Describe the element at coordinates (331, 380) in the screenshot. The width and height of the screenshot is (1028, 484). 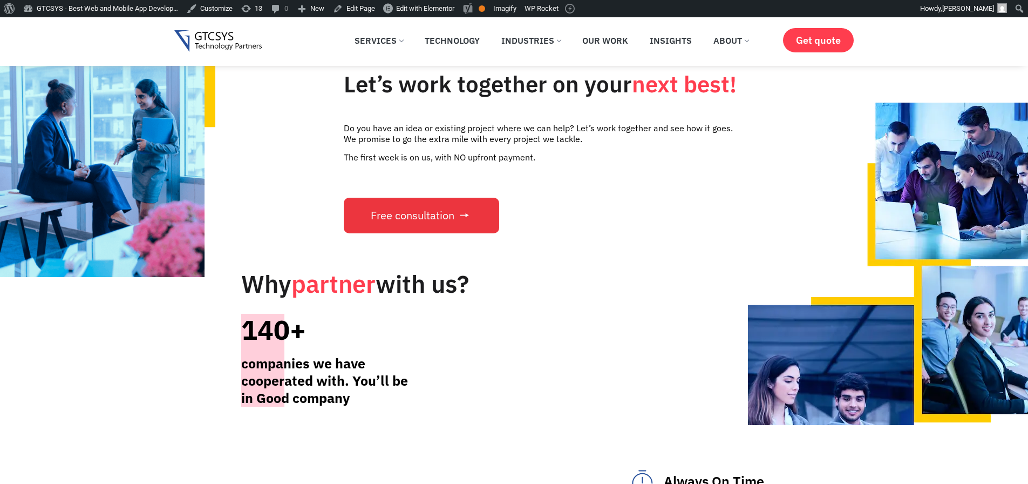
I see `p: companies we have cooperated with. You’ll be in Good company` at that location.